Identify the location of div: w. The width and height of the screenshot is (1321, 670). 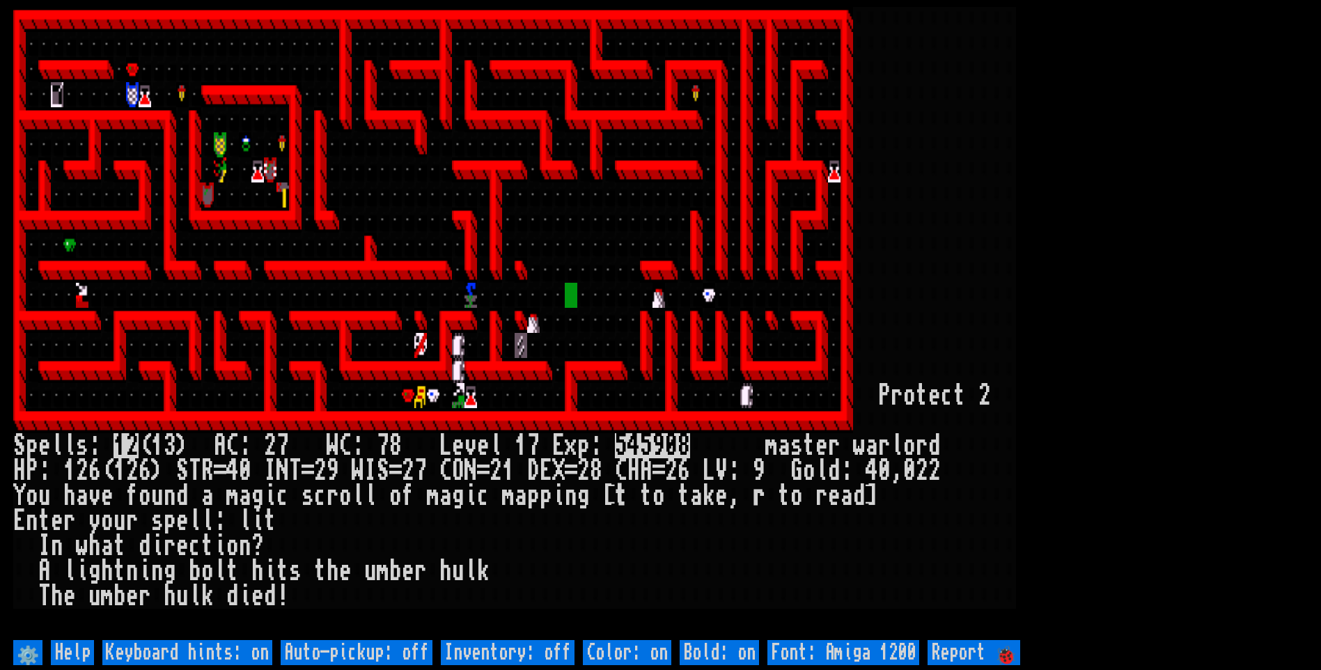
(82, 546).